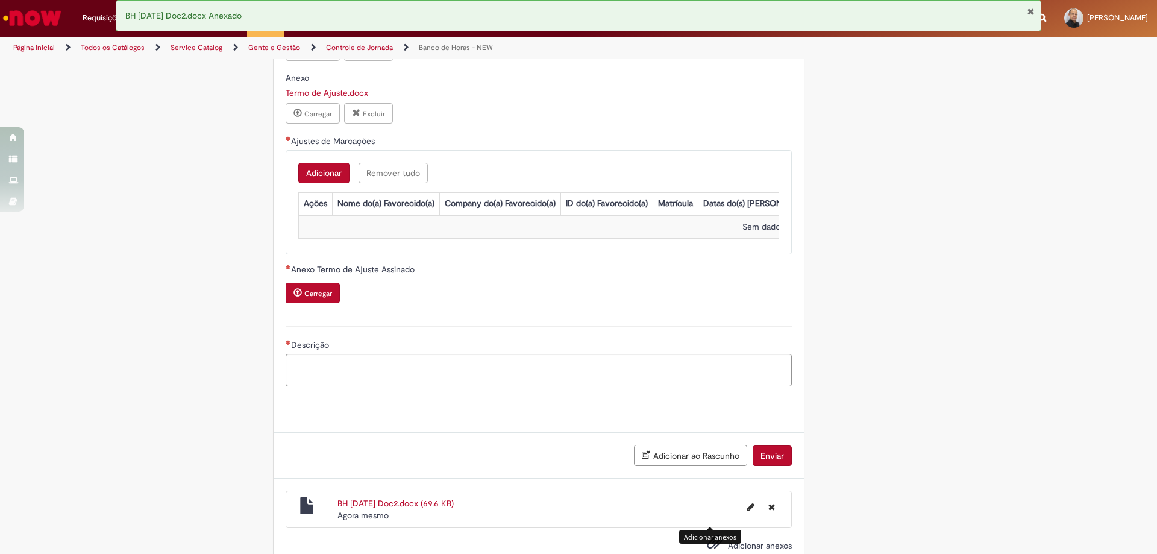  I want to click on span: Ajustes de Marcações, so click(334, 141).